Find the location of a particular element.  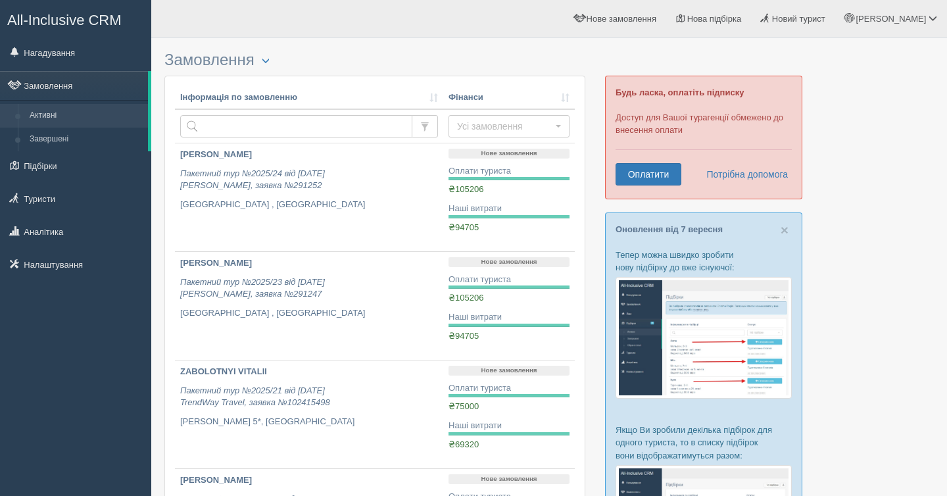

a: Інформація по замовленню is located at coordinates (309, 97).